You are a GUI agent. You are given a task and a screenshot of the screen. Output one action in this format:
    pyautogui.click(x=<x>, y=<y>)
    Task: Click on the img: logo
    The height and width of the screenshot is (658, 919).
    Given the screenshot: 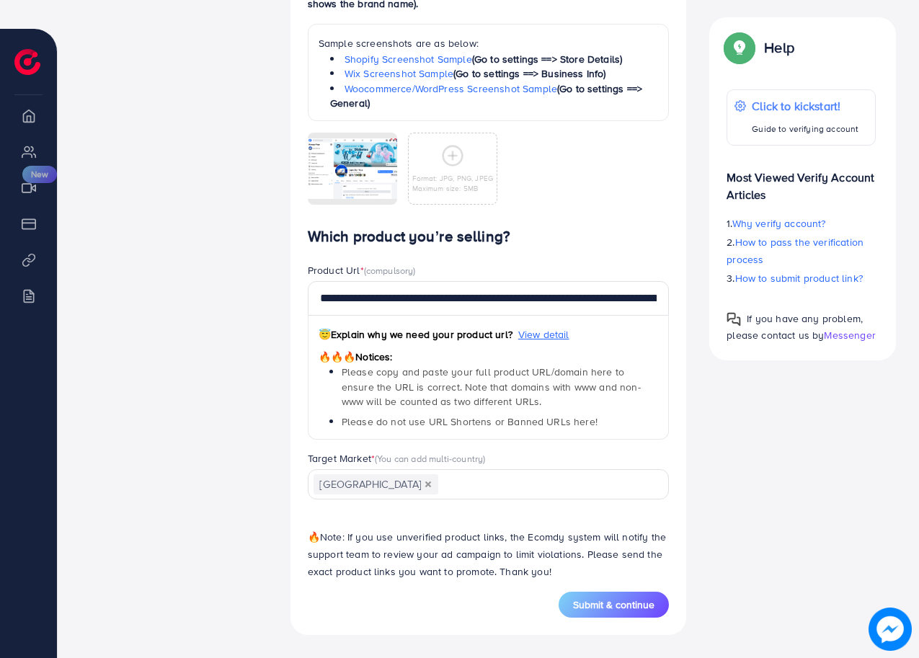 What is the action you would take?
    pyautogui.click(x=27, y=62)
    